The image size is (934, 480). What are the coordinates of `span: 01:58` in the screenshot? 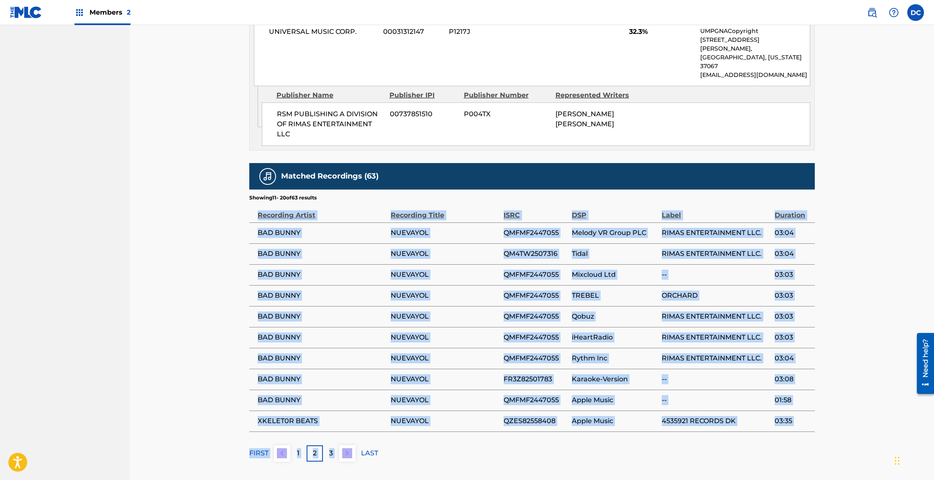 It's located at (792, 400).